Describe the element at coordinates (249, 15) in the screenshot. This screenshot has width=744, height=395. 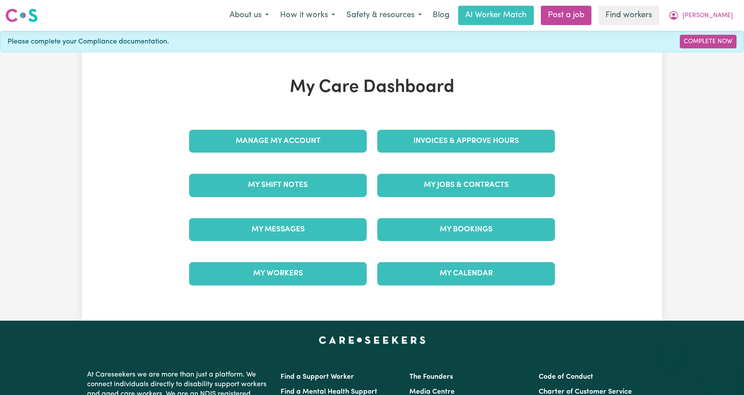
I see `button: About us` at that location.